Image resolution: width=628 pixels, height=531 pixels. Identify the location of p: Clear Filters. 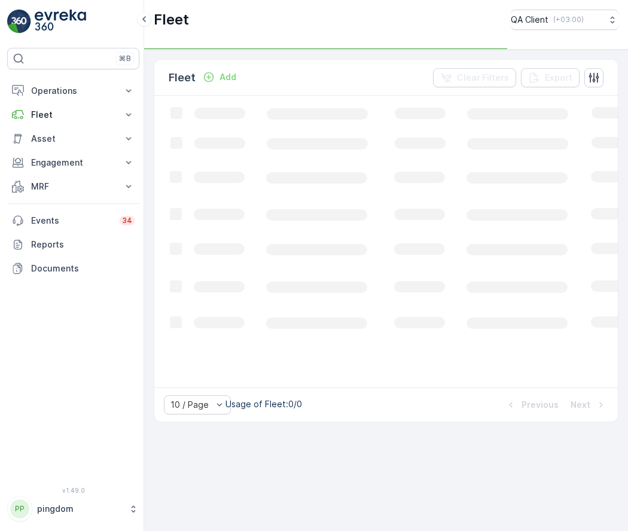
(483, 78).